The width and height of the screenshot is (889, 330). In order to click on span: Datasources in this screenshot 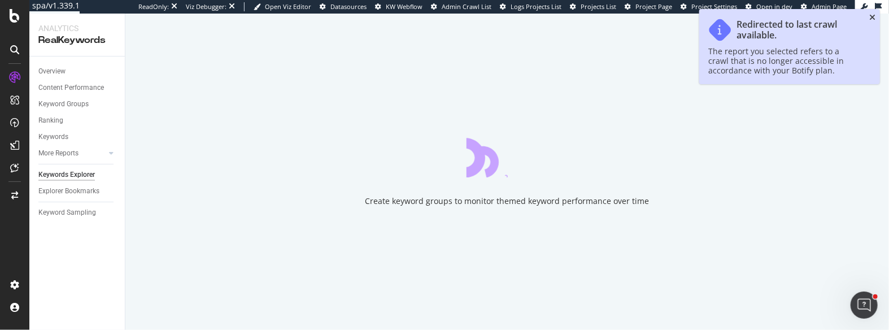, I will do `click(349, 6)`.